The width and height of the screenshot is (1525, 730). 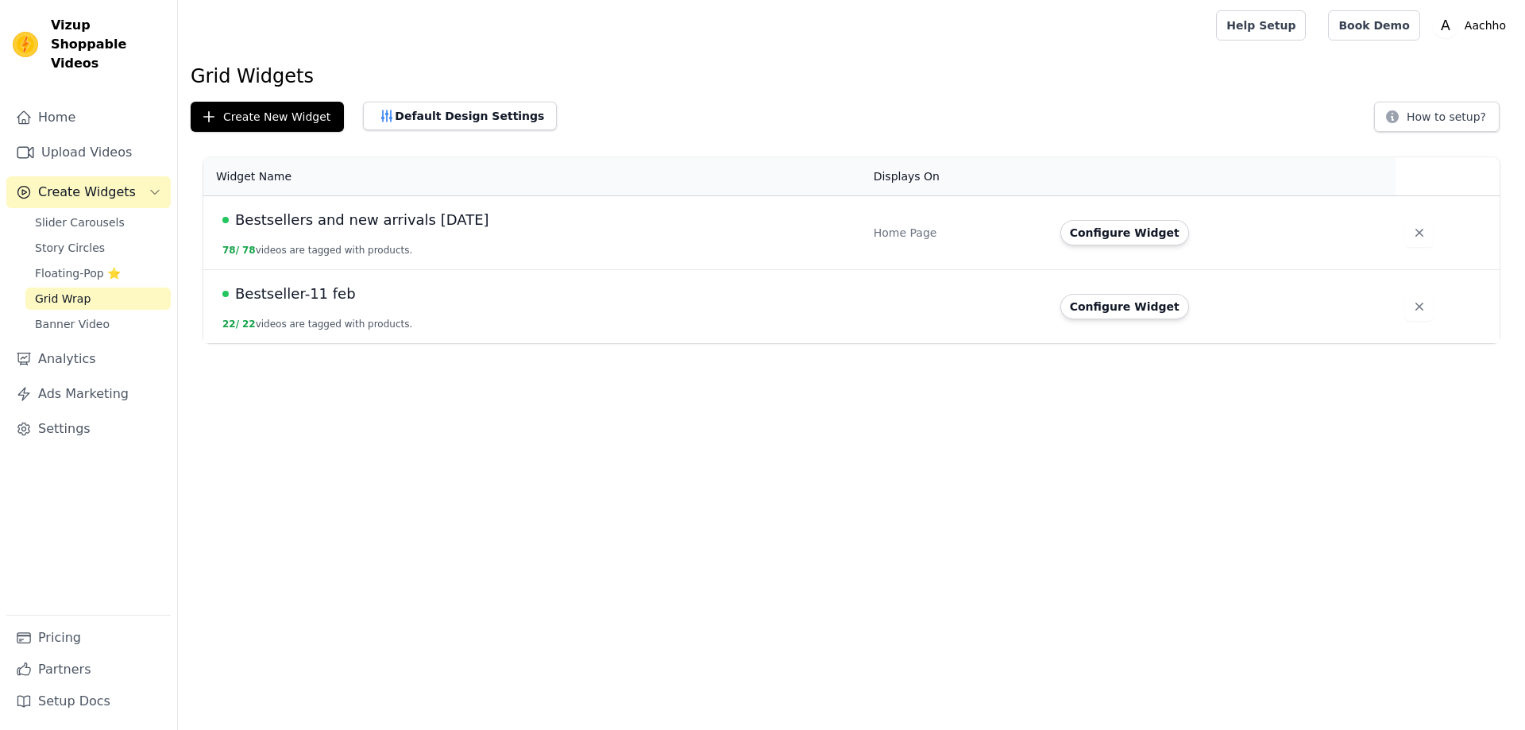 What do you see at coordinates (72, 324) in the screenshot?
I see `span: Banner Video` at bounding box center [72, 324].